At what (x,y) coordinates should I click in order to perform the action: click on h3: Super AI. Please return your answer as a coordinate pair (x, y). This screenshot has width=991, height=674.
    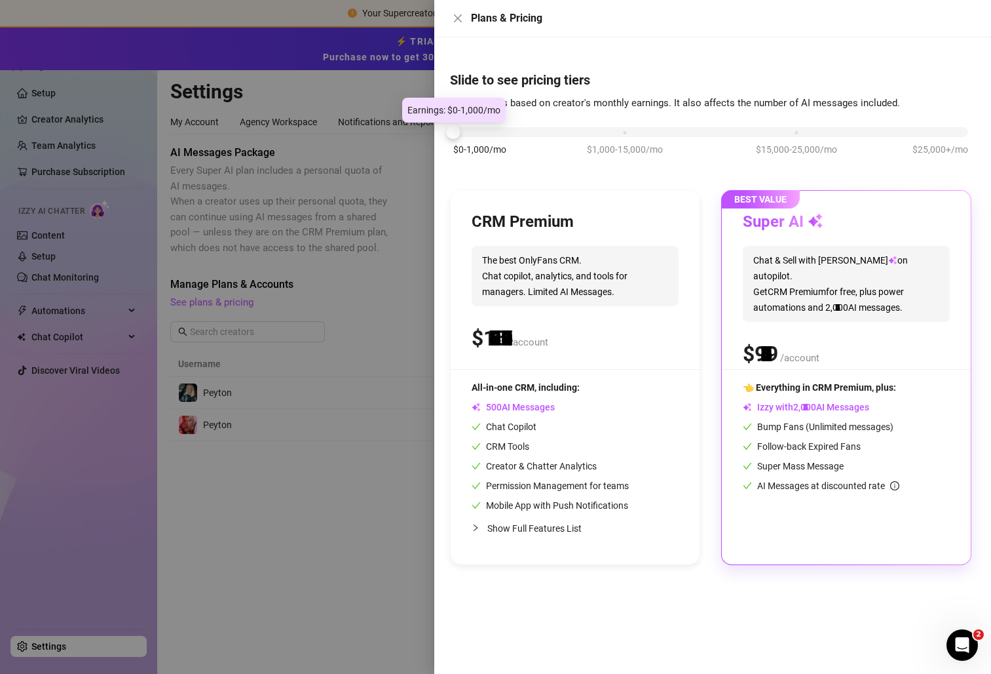
    Looking at the image, I should click on (783, 222).